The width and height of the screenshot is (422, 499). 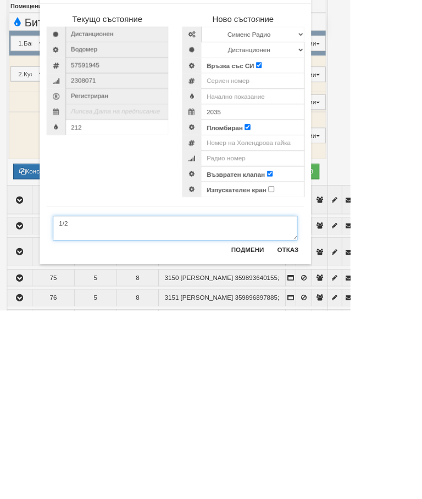 What do you see at coordinates (130, 149) in the screenshot?
I see `h4: Текущо състояние` at bounding box center [130, 149].